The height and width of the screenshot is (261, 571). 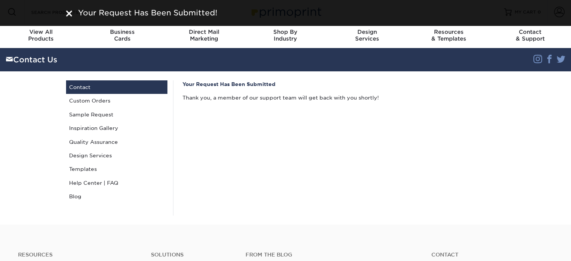 What do you see at coordinates (367, 36) in the screenshot?
I see `a: DesignServices` at bounding box center [367, 36].